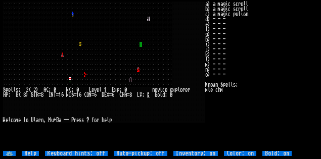 This screenshot has width=321, height=159. Describe the element at coordinates (277, 154) in the screenshot. I see `input: Bold: on` at that location.